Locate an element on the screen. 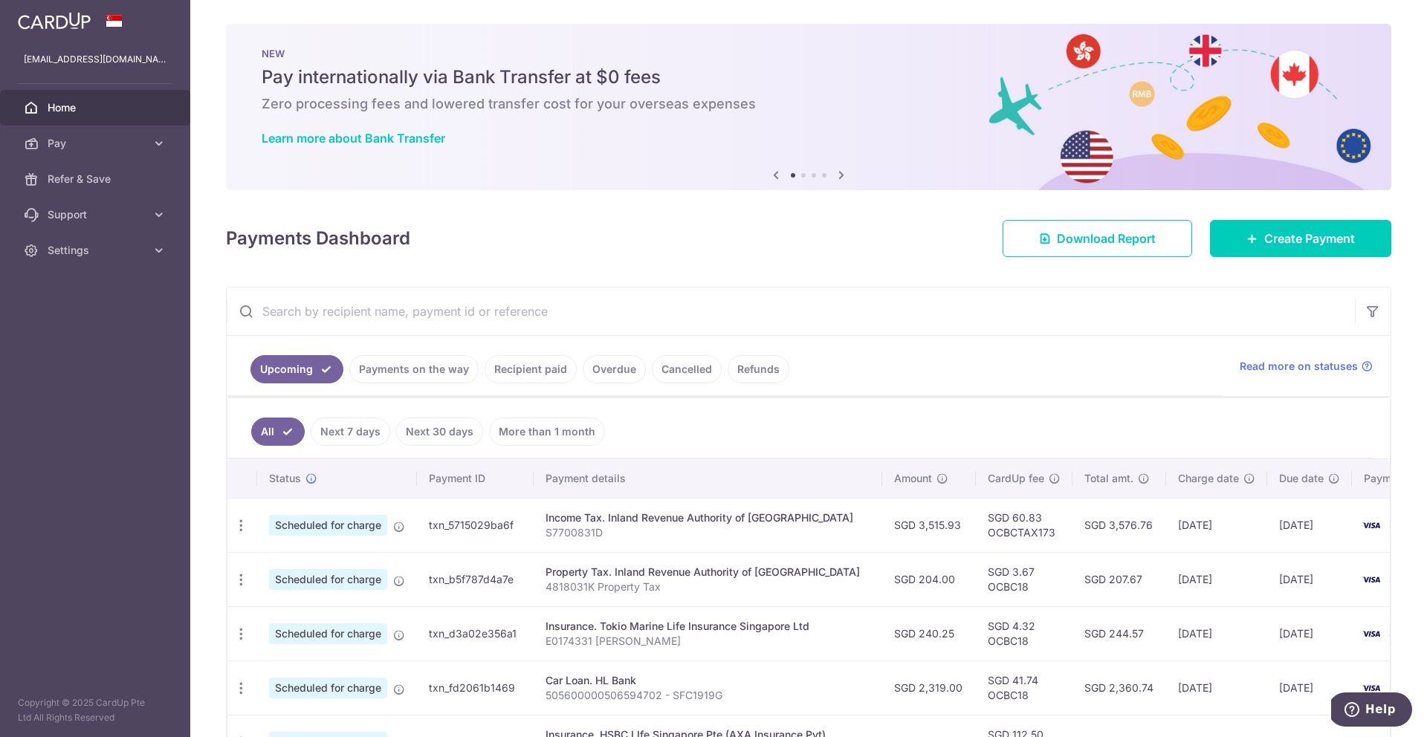 Image resolution: width=1427 pixels, height=737 pixels. p: S7700831D is located at coordinates (708, 533).